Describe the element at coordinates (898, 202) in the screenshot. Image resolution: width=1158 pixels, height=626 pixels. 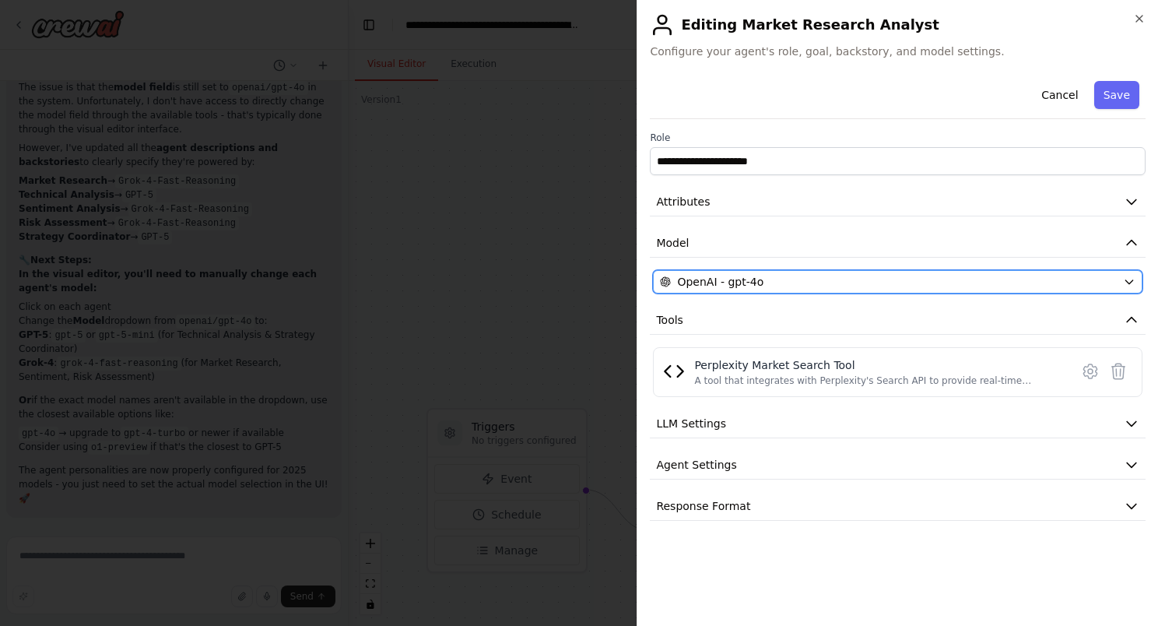
I see `button: Attributes` at that location.